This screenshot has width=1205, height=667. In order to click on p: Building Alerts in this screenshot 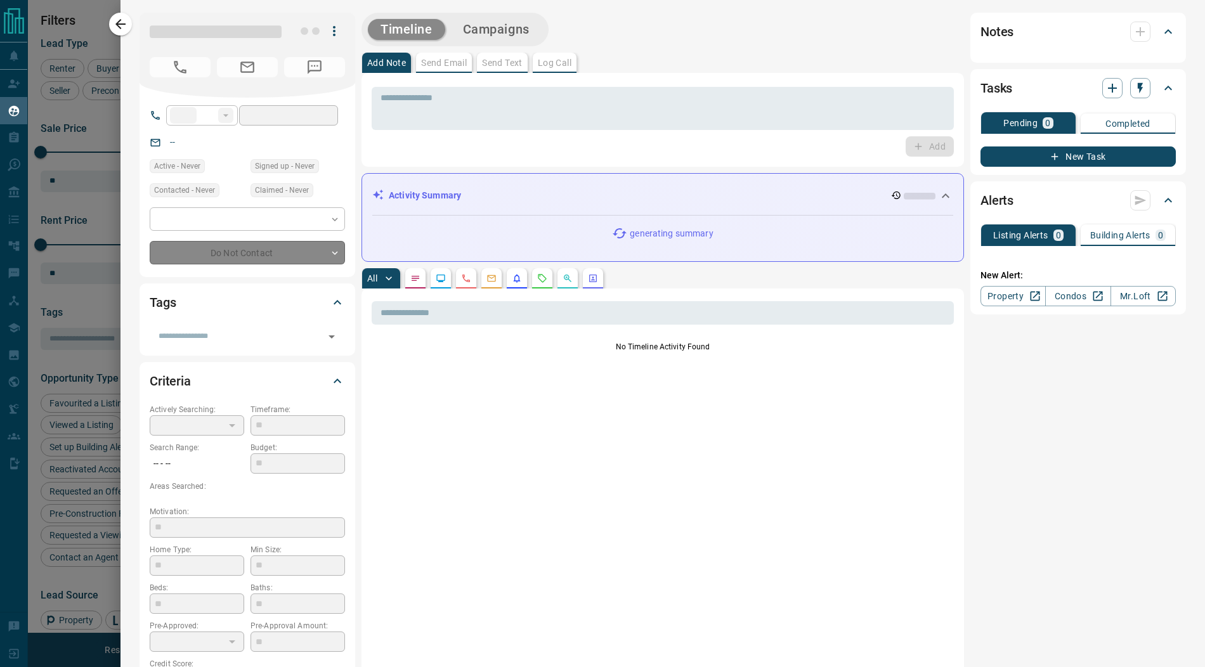, I will do `click(1120, 235)`.